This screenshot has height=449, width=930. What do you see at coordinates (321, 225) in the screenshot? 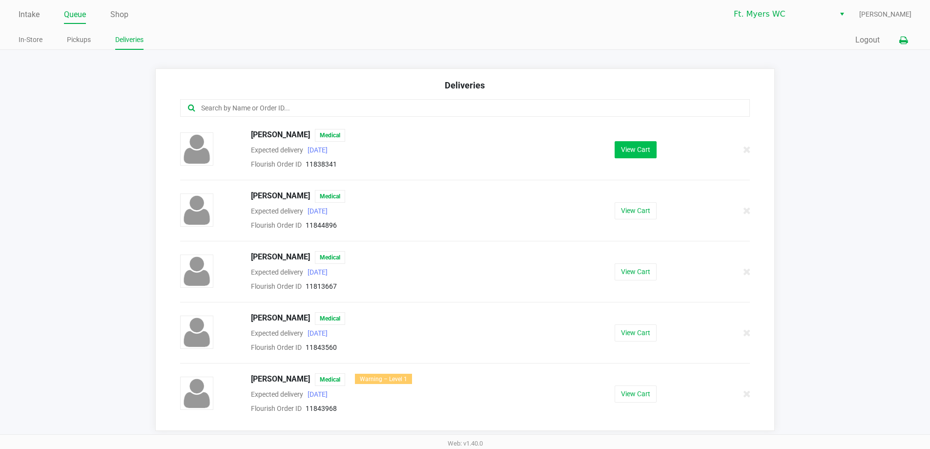
I see `span: 11844896` at bounding box center [321, 225].